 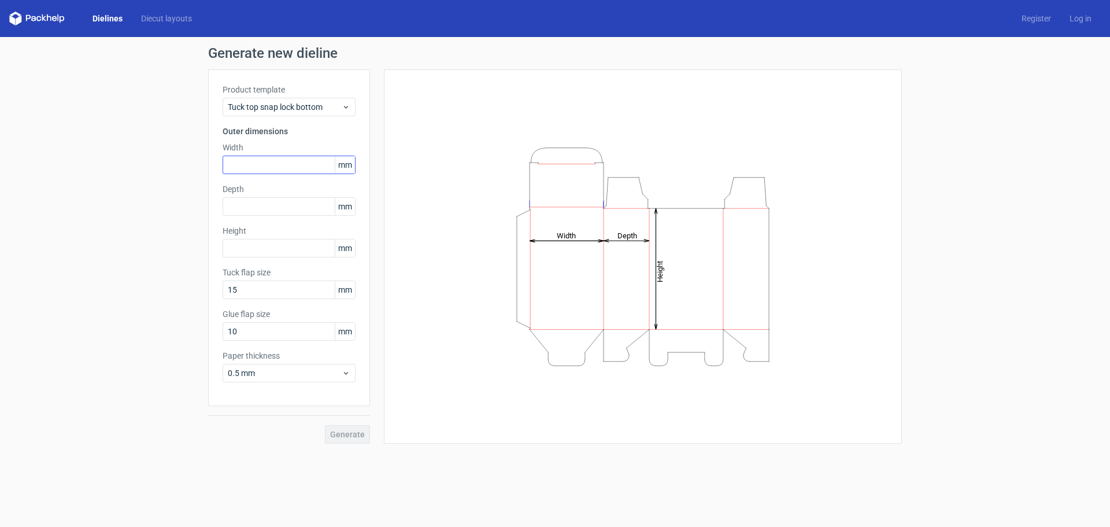 I want to click on tspan: Width, so click(x=566, y=235).